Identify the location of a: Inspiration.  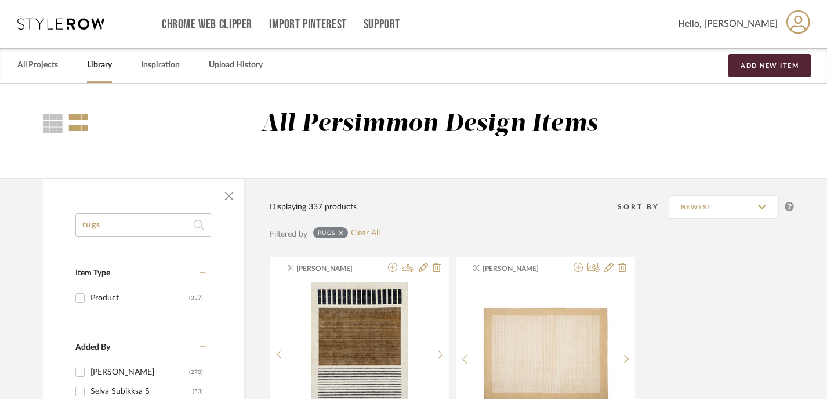
(160, 65).